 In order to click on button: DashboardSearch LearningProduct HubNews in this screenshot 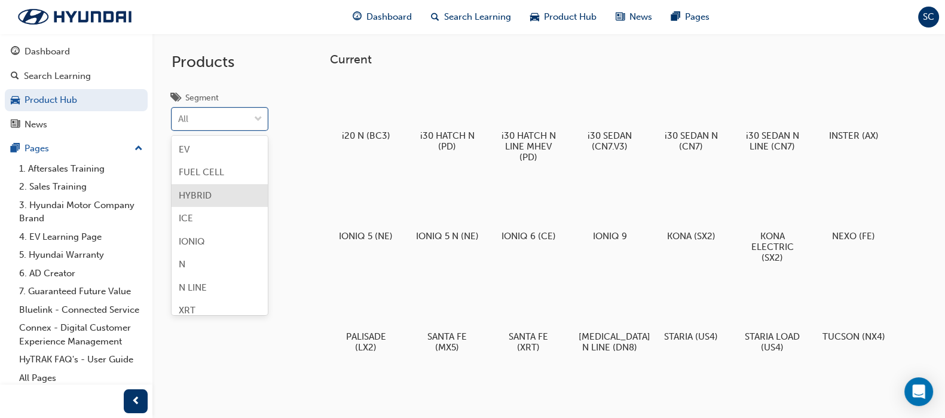, I will do `click(76, 88)`.